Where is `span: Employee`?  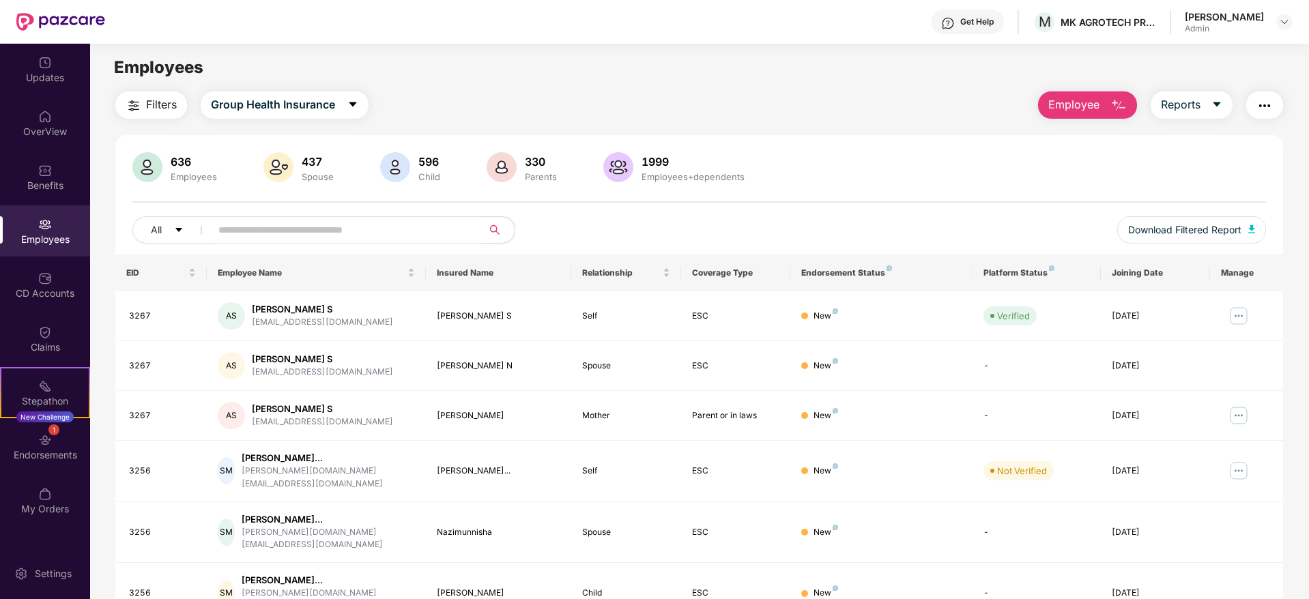
span: Employee is located at coordinates (1074, 104).